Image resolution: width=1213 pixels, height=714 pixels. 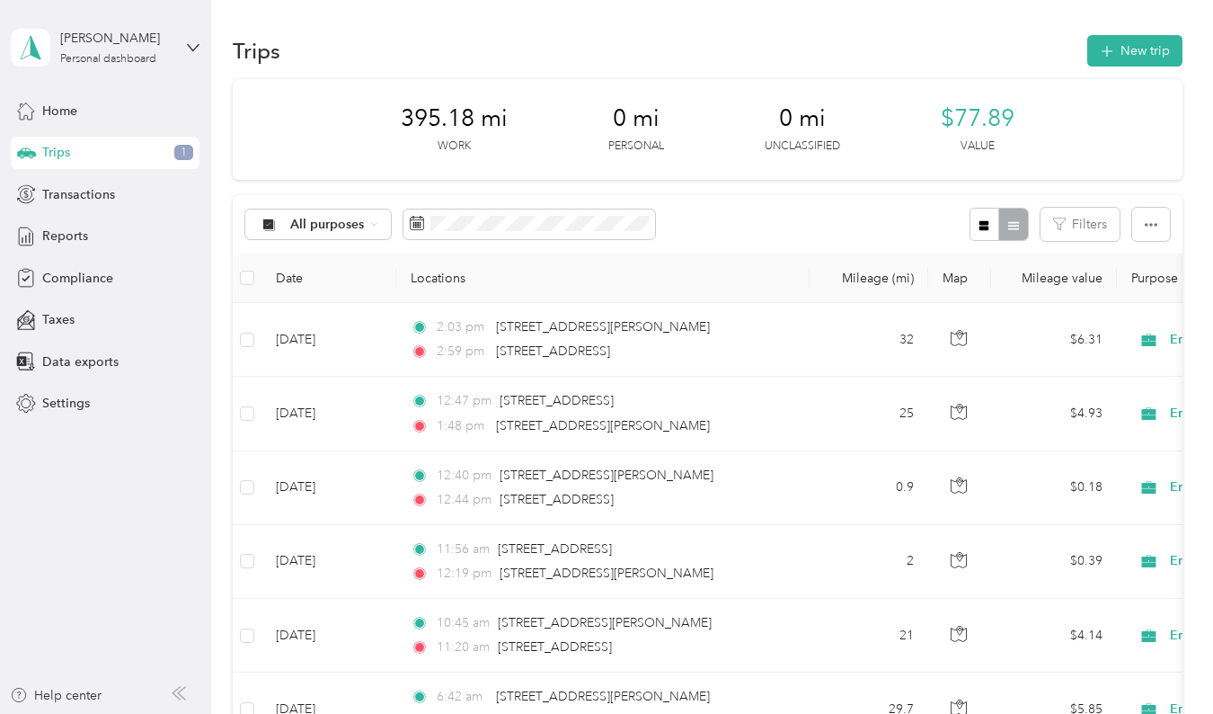 What do you see at coordinates (1054, 635) in the screenshot?
I see `td: $4.14` at bounding box center [1054, 635].